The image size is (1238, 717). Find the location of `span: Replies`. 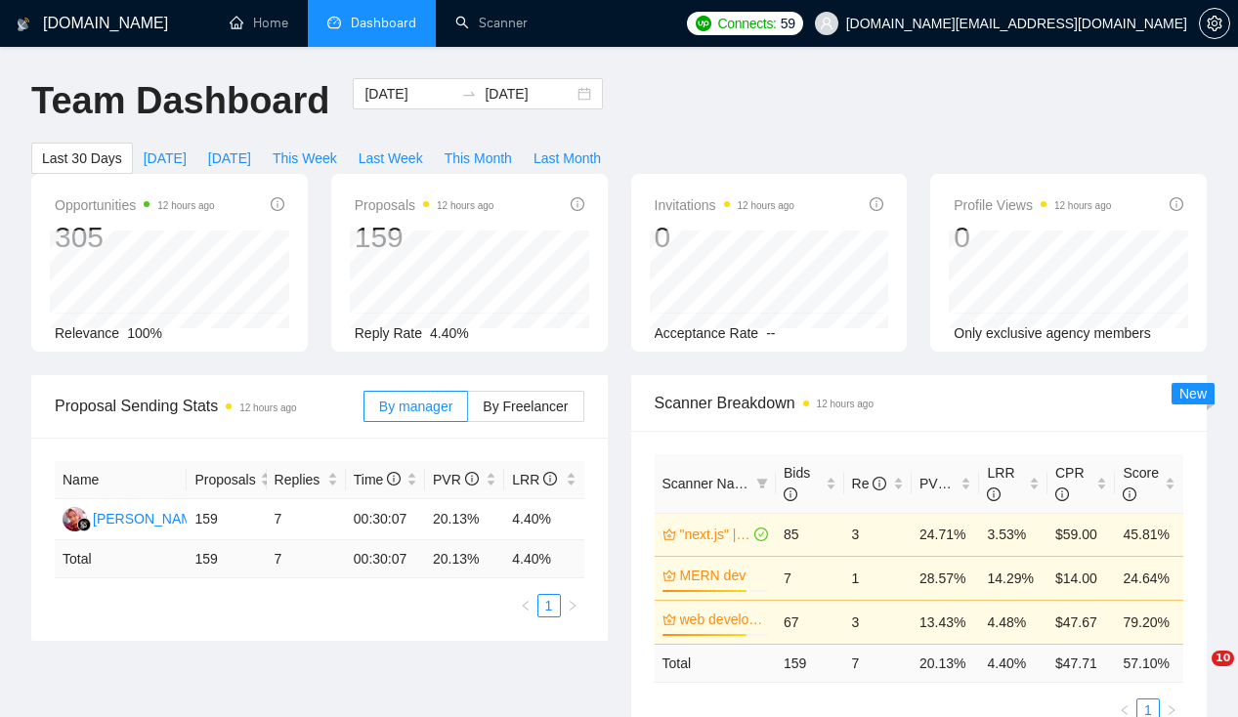

span: Replies is located at coordinates (299, 480).